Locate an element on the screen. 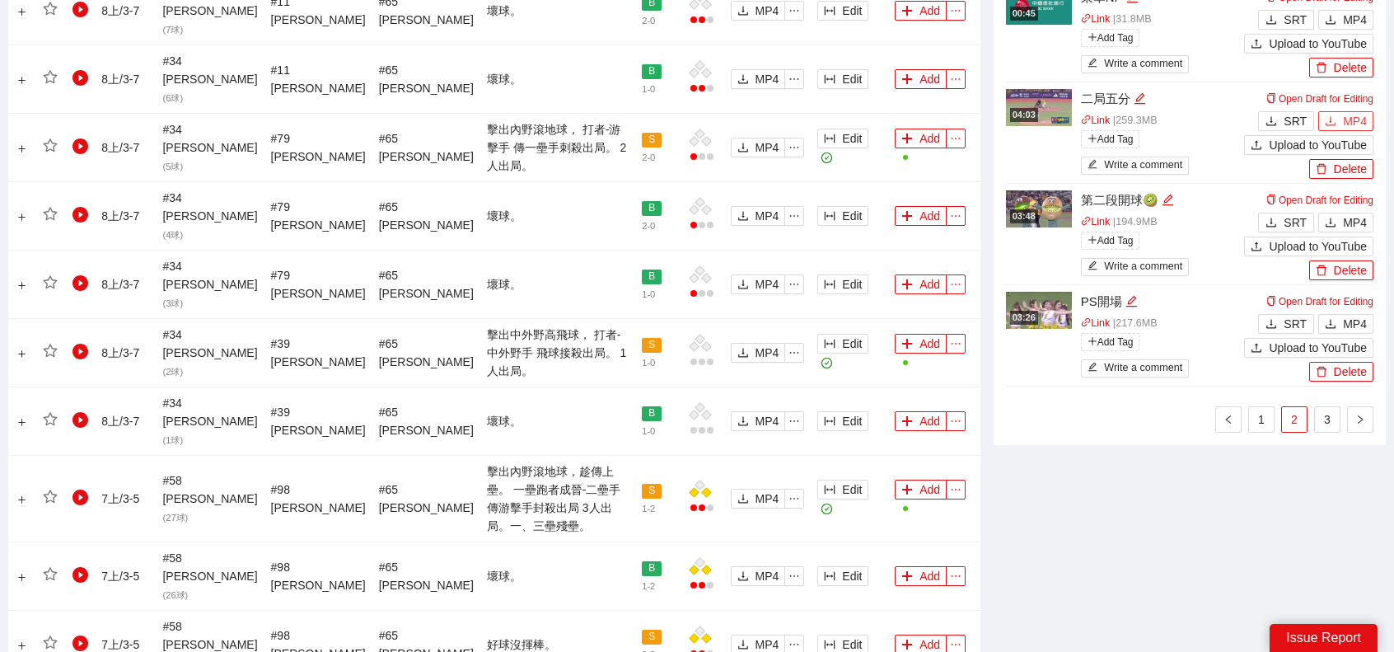  a: Open Draft for Editing is located at coordinates (1320, 302).